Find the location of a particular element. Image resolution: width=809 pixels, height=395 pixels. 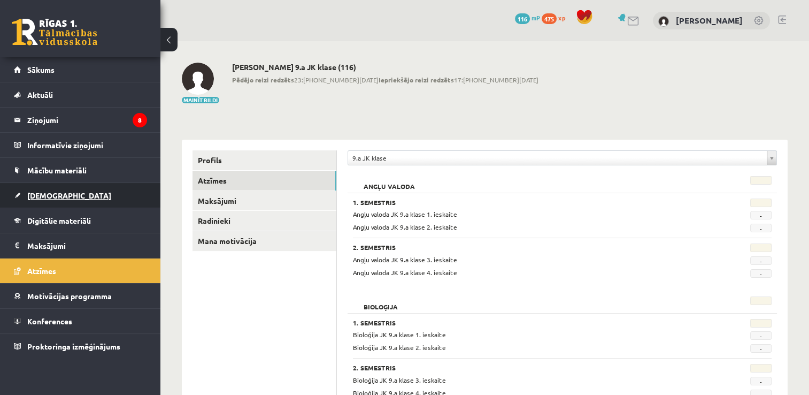

a: Proktoringa izmēģinājums is located at coordinates (80, 346).